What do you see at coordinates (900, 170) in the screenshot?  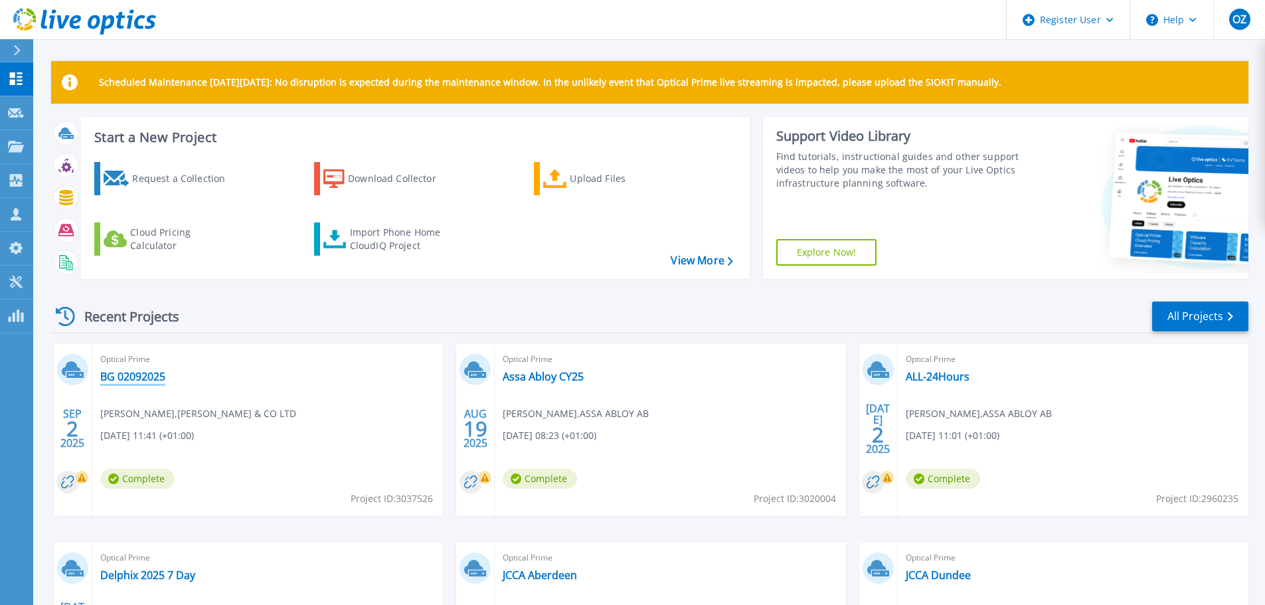 I see `div: Find tutorials, instructional guides and other support videos to help you make the most of your L...` at bounding box center [900, 170].